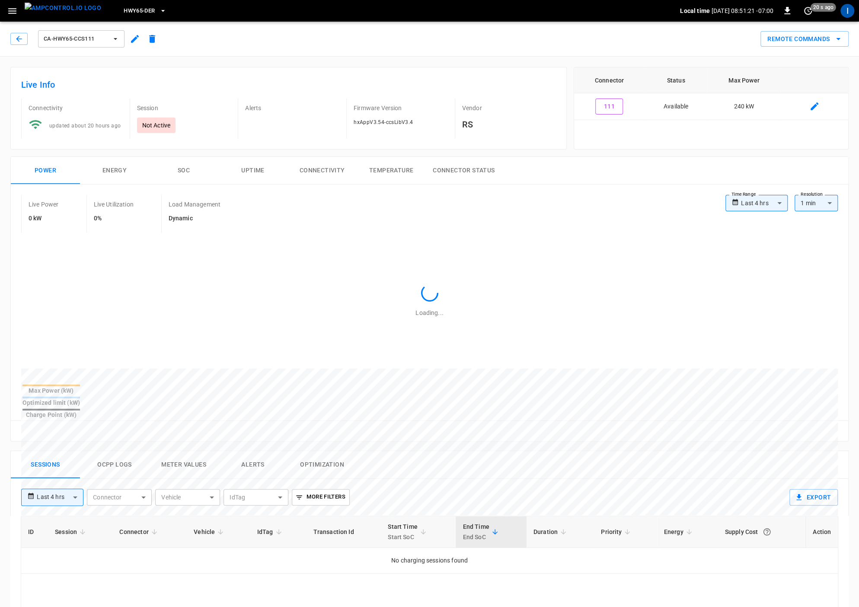 Image resolution: width=859 pixels, height=607 pixels. I want to click on img: ampcontrol.io logo, so click(63, 8).